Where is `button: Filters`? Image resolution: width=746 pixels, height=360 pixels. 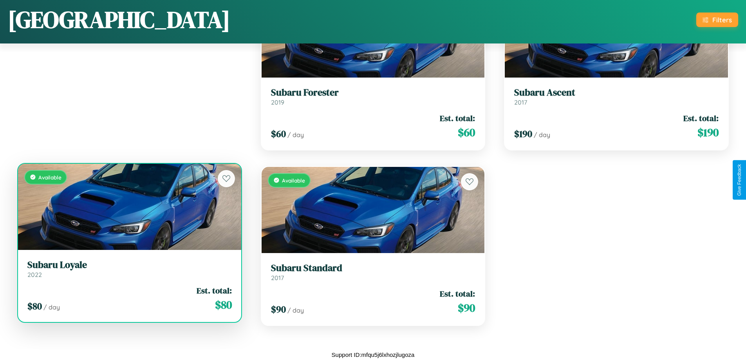 button: Filters is located at coordinates (717, 20).